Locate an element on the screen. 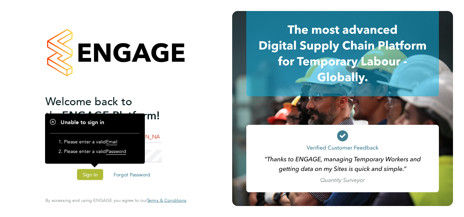 The image size is (464, 217). span: Password is located at coordinates (116, 151).